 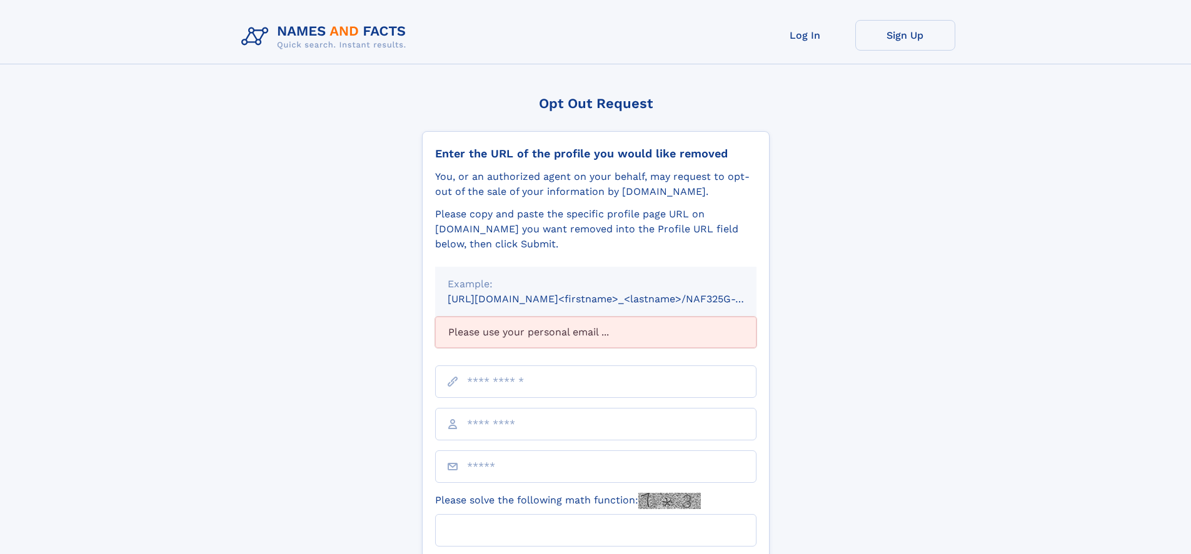 I want to click on label: Please solve the following math function:, so click(x=568, y=501).